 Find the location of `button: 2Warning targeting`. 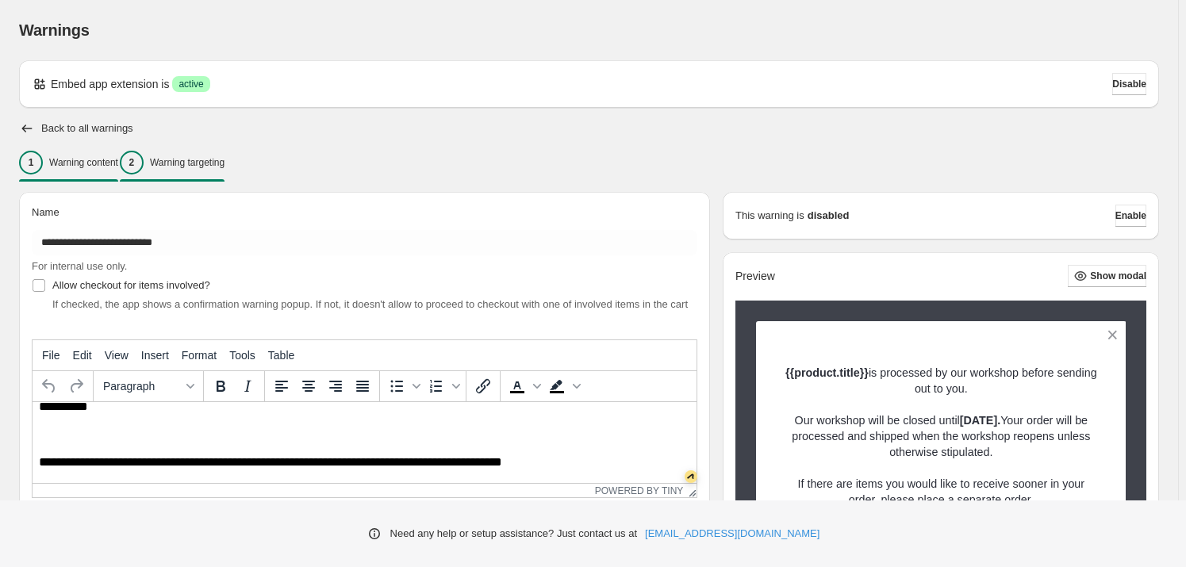

button: 2Warning targeting is located at coordinates (172, 163).